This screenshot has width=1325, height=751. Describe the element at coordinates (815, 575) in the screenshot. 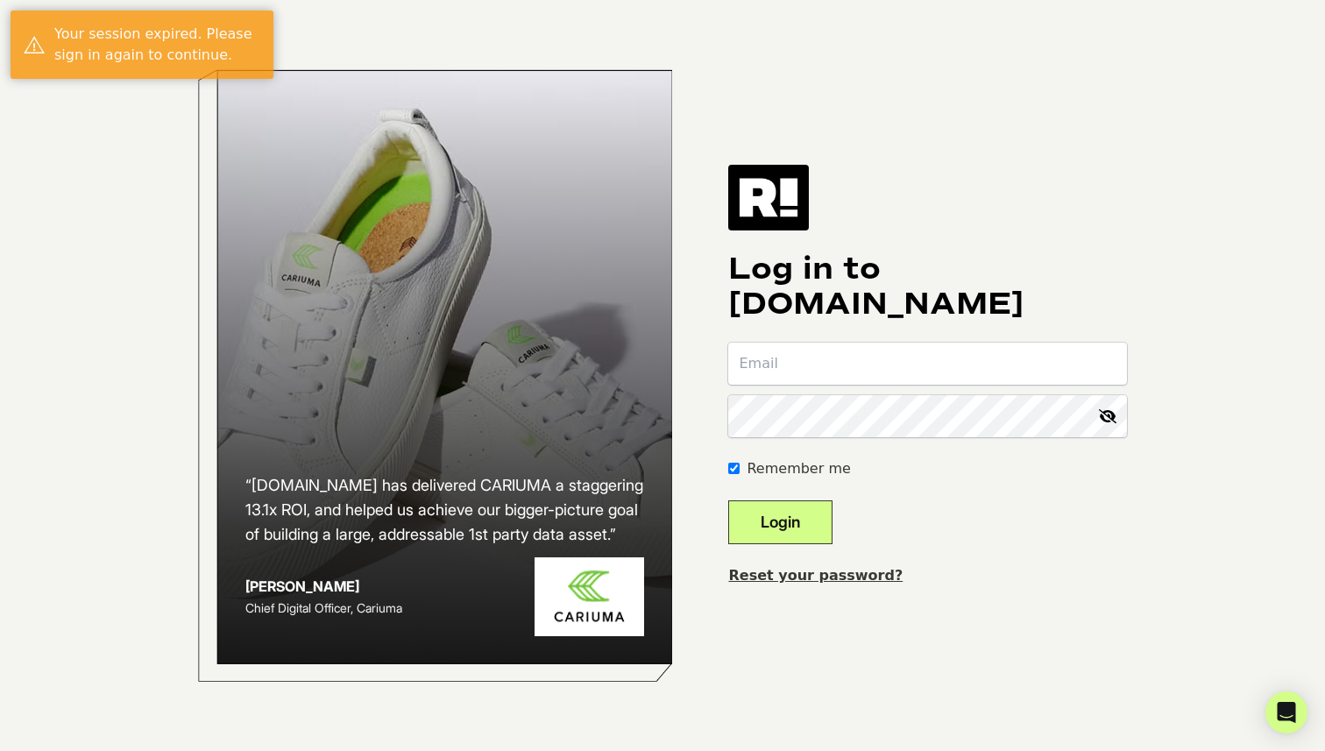

I see `a: Reset your password?` at that location.